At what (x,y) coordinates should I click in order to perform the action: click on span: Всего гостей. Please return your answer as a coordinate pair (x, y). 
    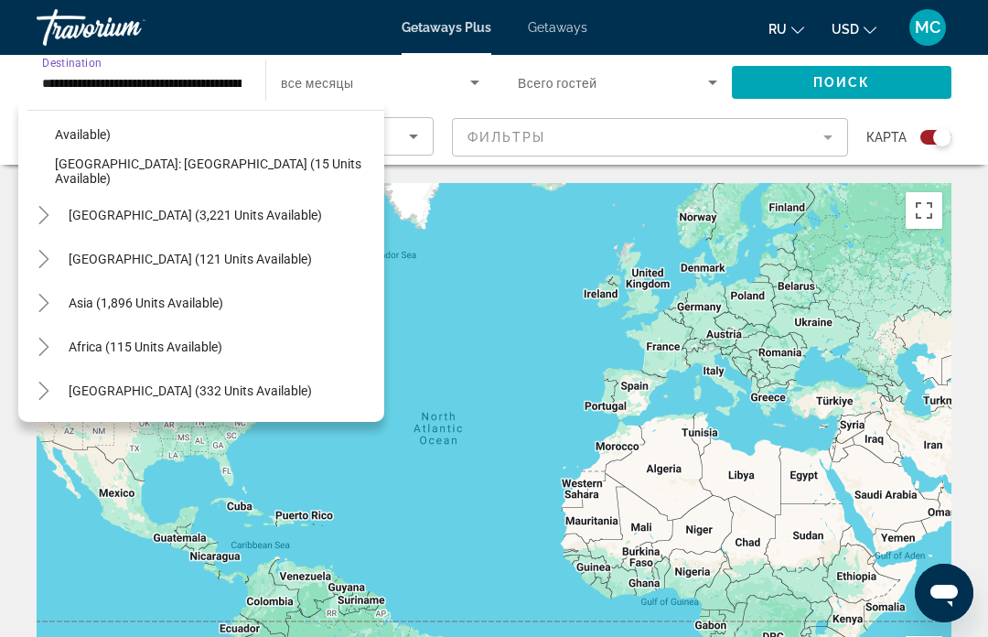
    Looking at the image, I should click on (557, 83).